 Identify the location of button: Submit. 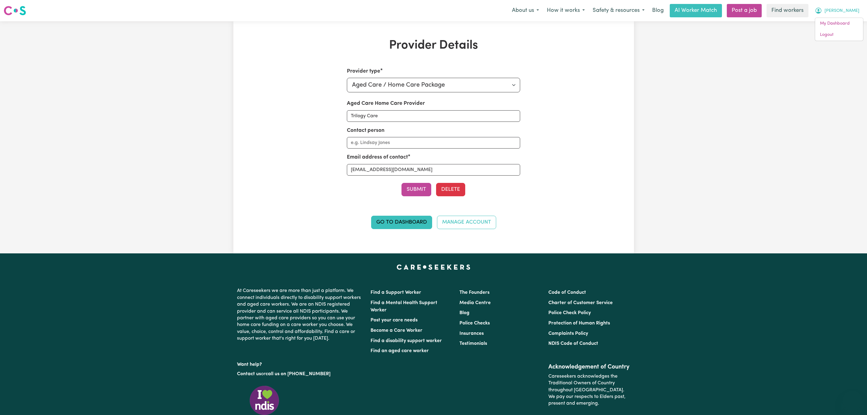
(416, 189).